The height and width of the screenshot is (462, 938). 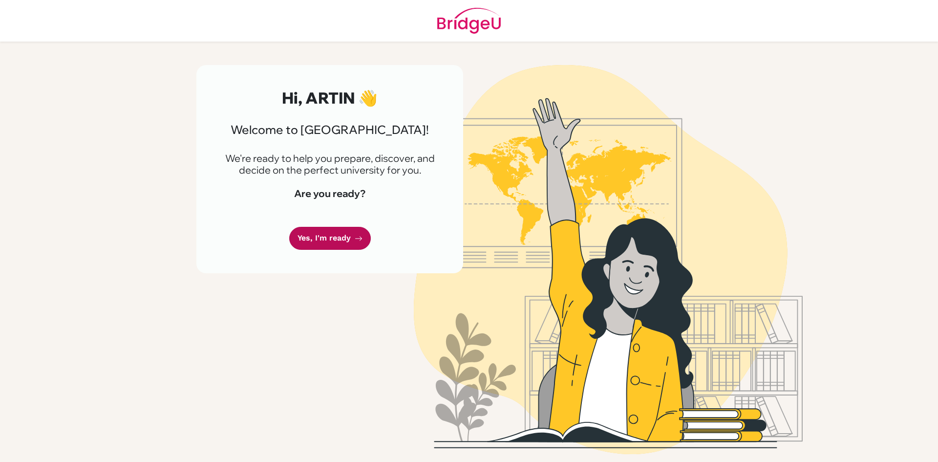 I want to click on img: Welcome to Bridge U, so click(x=608, y=259).